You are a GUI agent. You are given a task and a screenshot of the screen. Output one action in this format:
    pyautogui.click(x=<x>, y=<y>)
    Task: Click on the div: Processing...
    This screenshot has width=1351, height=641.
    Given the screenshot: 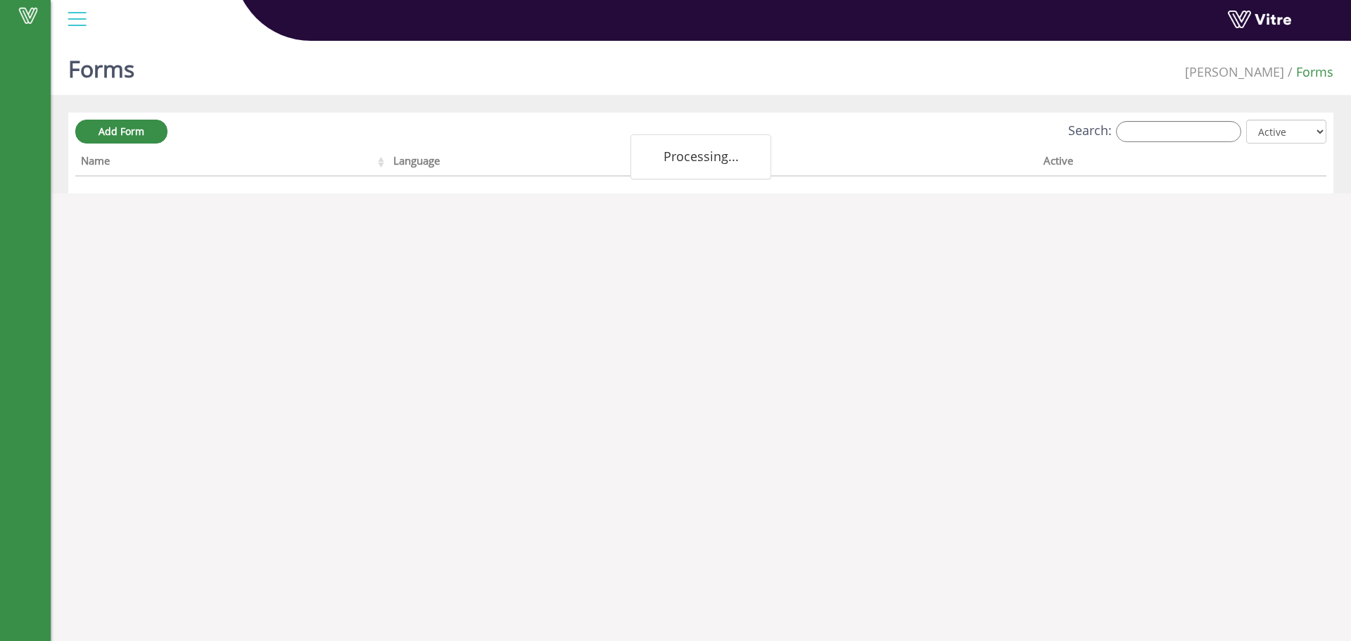 What is the action you would take?
    pyautogui.click(x=701, y=157)
    